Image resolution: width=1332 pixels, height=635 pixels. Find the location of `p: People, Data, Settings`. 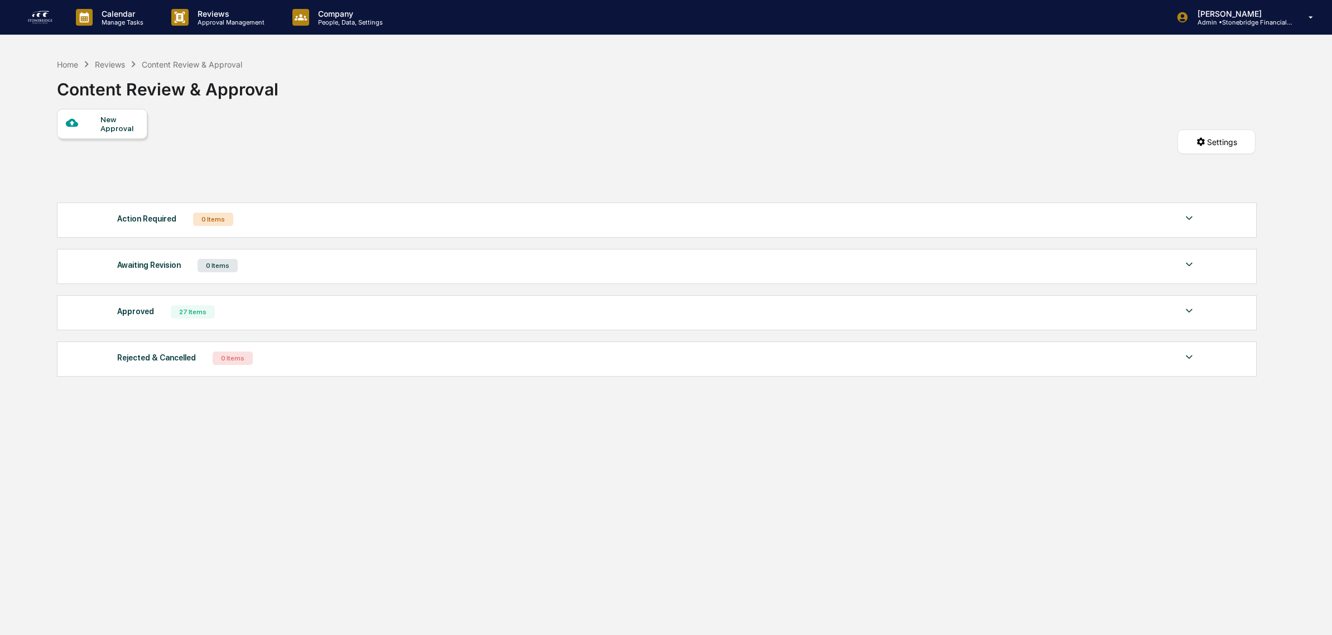

p: People, Data, Settings is located at coordinates (349, 22).